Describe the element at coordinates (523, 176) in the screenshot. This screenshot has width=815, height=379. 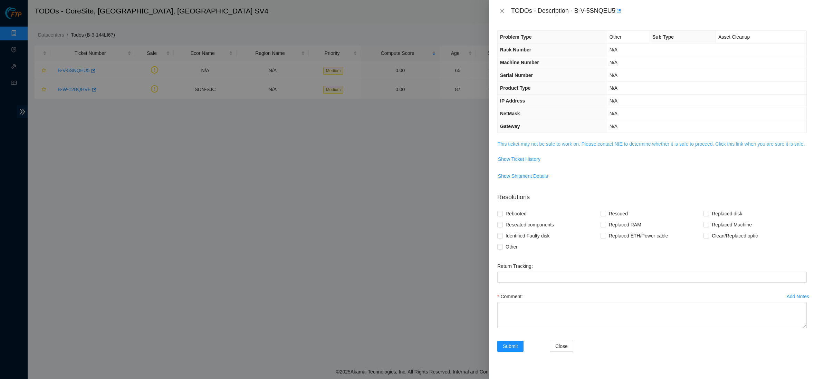
I see `button: Show Shipment Details` at that location.